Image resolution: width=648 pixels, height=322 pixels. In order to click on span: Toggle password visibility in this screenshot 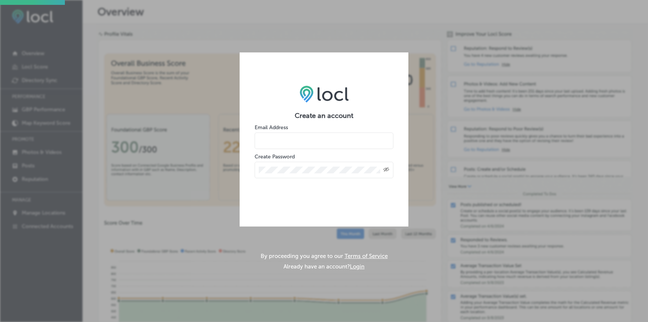, I will do `click(386, 170)`.